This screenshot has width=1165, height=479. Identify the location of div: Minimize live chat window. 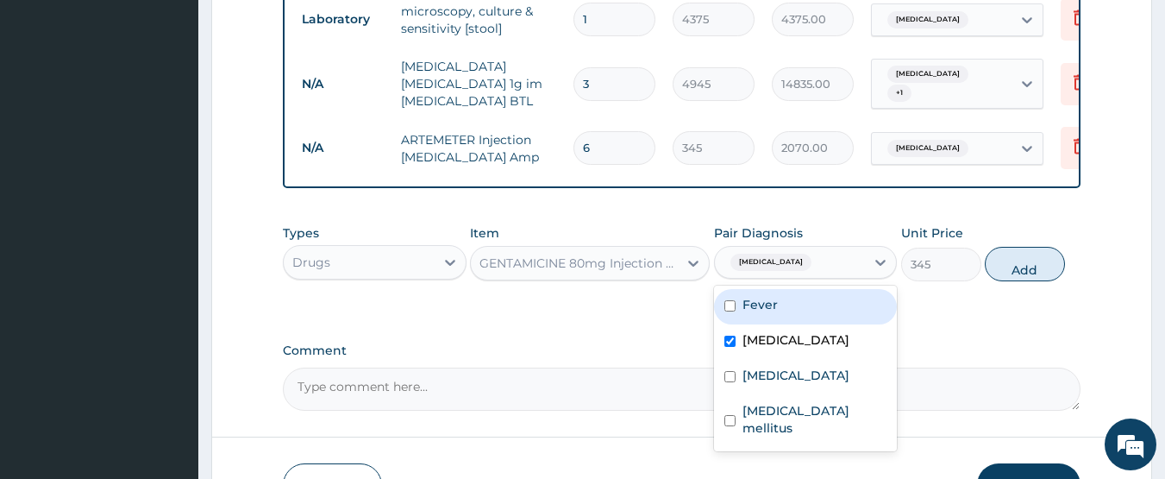
(304, 29).